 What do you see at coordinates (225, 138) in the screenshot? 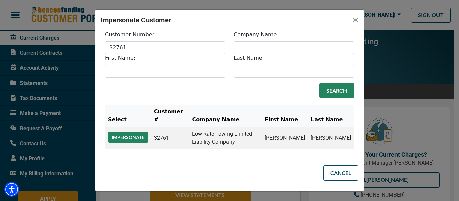
I see `p: Low Rate Towing Limited Liability Company` at bounding box center [225, 138].